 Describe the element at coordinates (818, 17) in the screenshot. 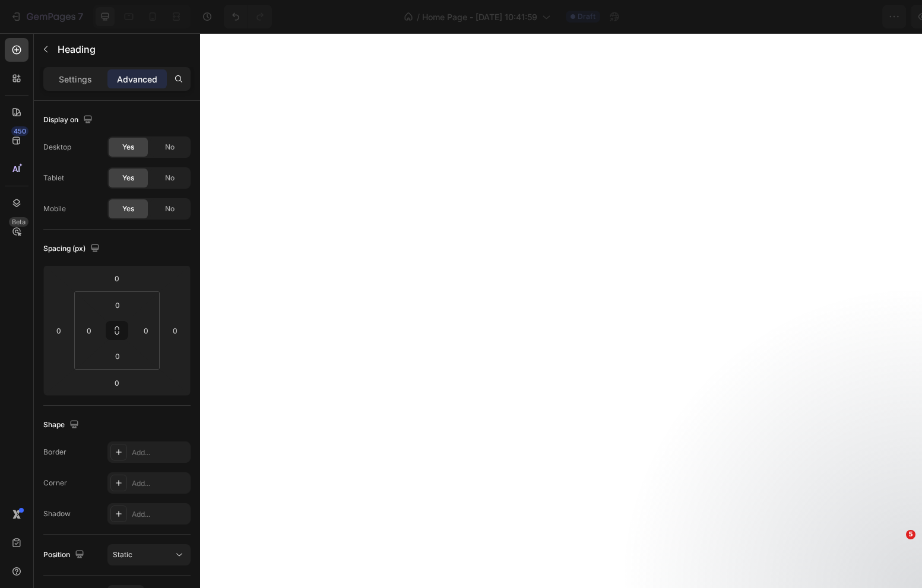

I see `button: Save` at that location.